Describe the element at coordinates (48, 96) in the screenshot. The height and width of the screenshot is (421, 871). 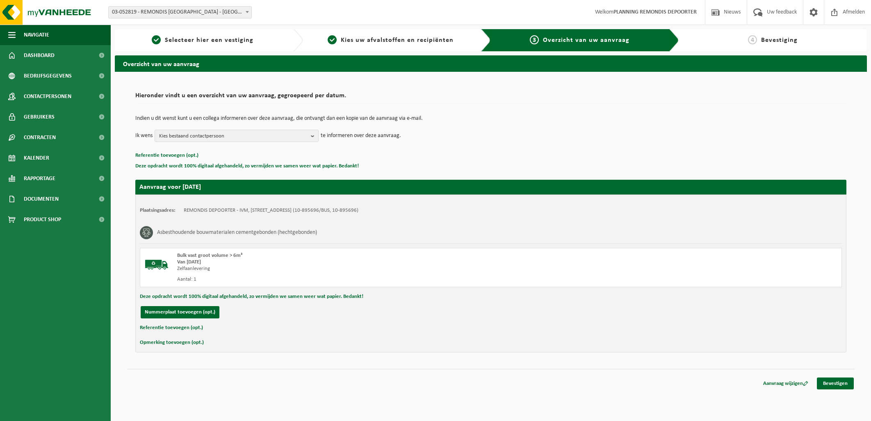
I see `span: Contactpersonen` at that location.